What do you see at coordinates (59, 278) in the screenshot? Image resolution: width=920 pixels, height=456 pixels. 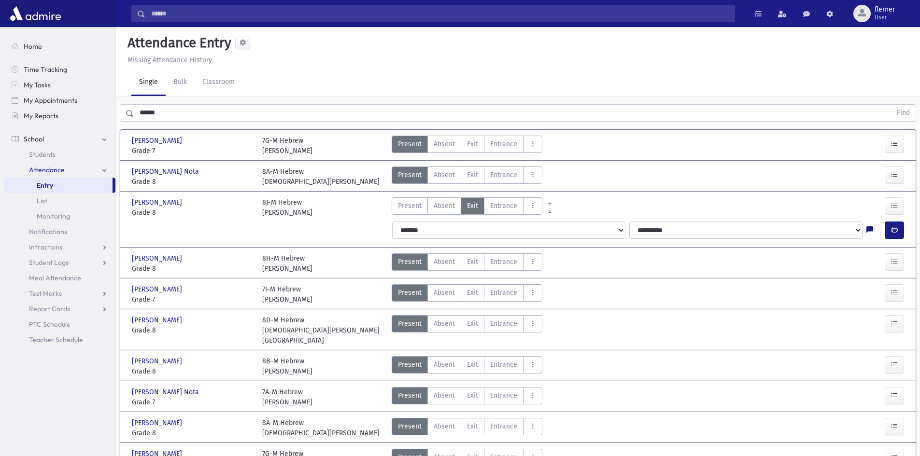 I see `a: Meal Attendance` at bounding box center [59, 278].